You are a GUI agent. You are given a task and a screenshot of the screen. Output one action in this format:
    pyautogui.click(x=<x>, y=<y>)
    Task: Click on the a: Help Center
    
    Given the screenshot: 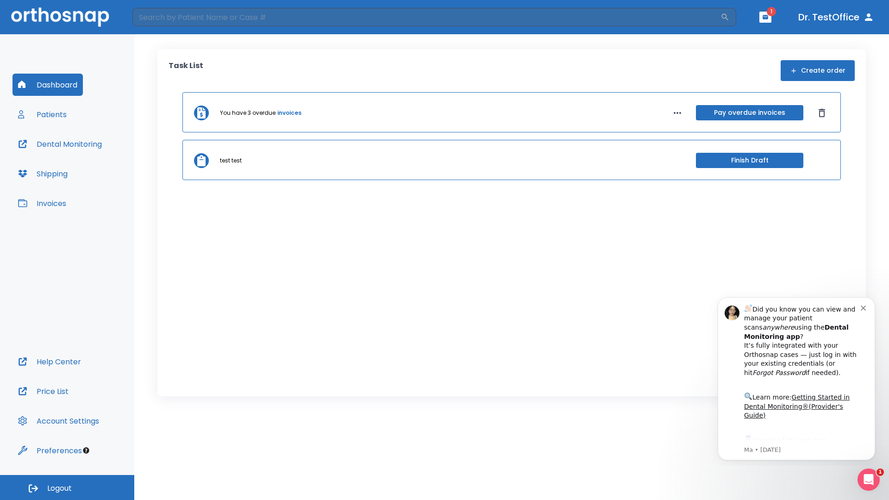 What is the action you would take?
    pyautogui.click(x=50, y=362)
    